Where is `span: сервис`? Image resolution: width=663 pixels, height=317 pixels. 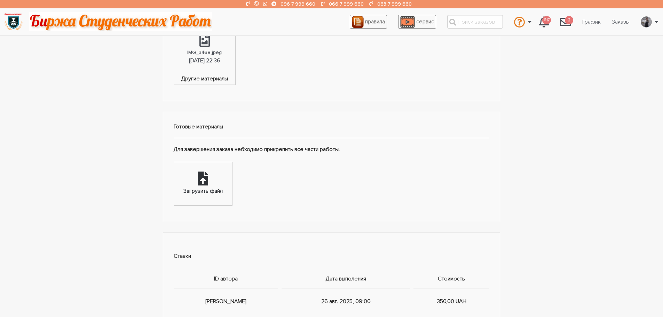
span: сервис is located at coordinates (425, 22).